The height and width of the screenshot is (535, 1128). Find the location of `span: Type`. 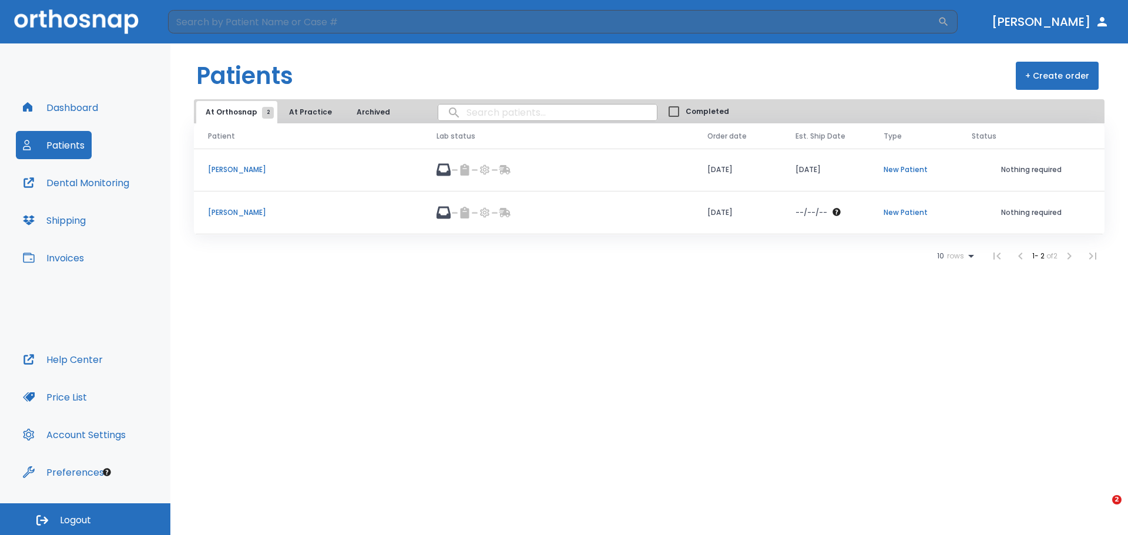

span: Type is located at coordinates (893, 136).